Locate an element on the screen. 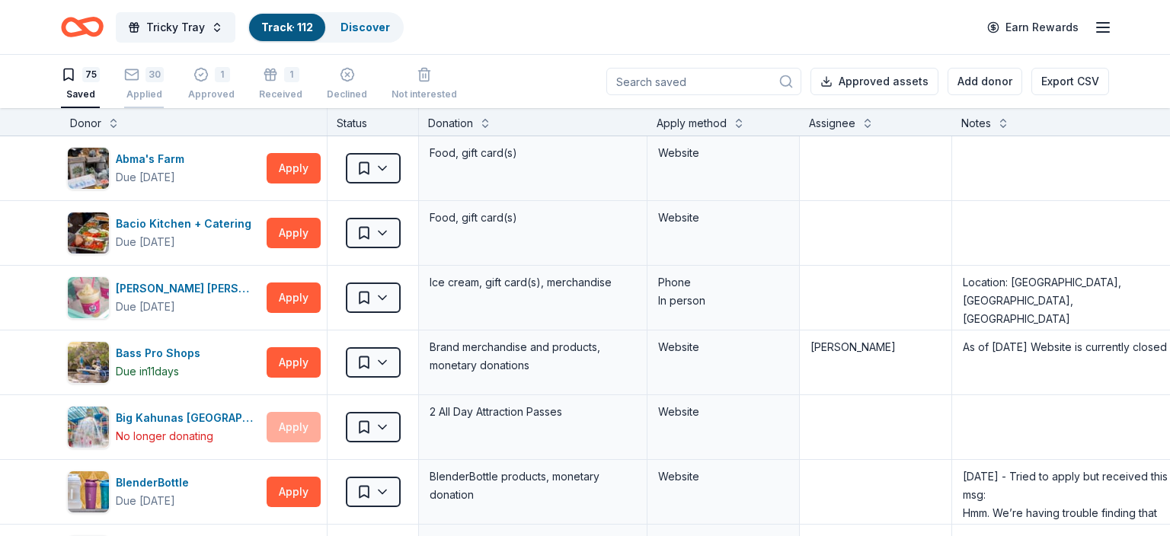 The width and height of the screenshot is (1170, 536). div: BlenderBottle products, monetary donation is located at coordinates (532, 486).